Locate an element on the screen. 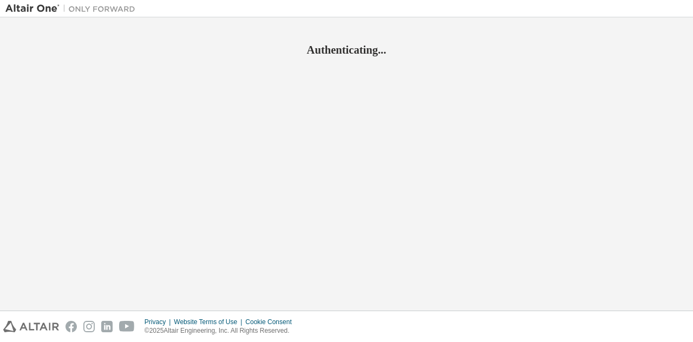 The image size is (693, 342). div: Privacy is located at coordinates (159, 322).